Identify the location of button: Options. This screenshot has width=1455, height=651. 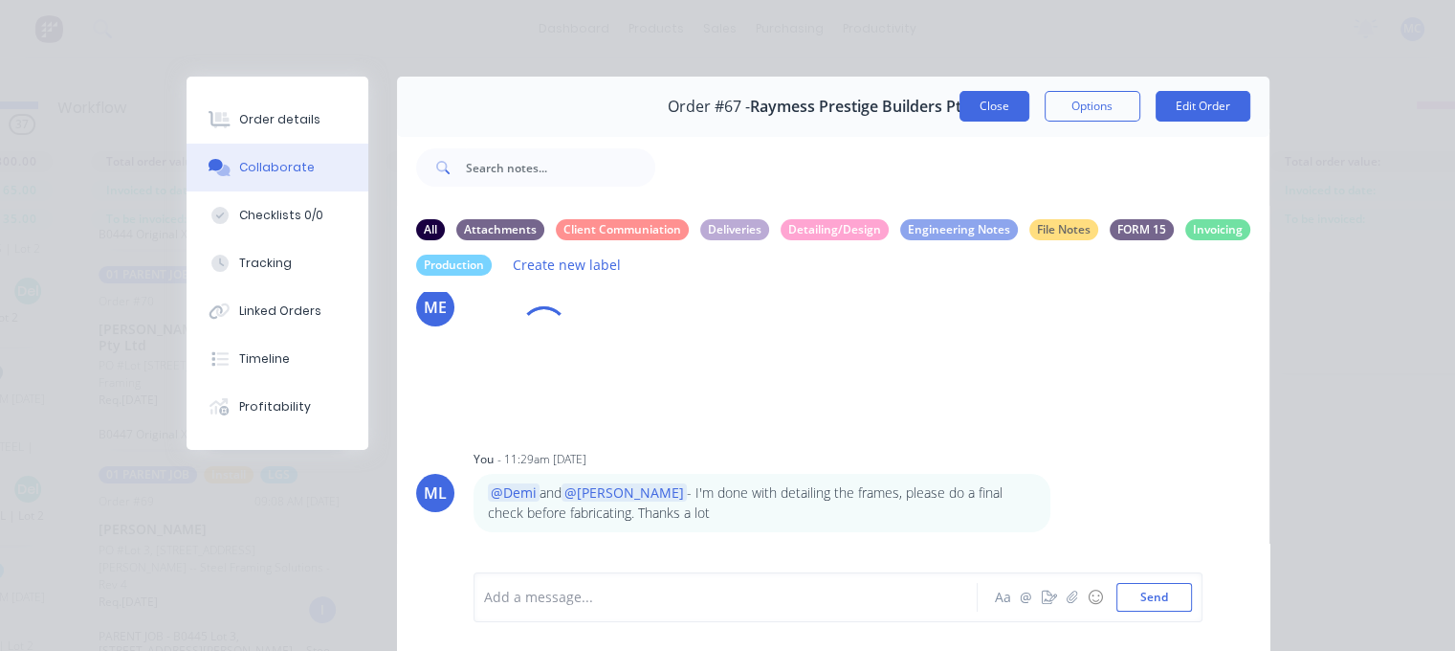
(1093, 106).